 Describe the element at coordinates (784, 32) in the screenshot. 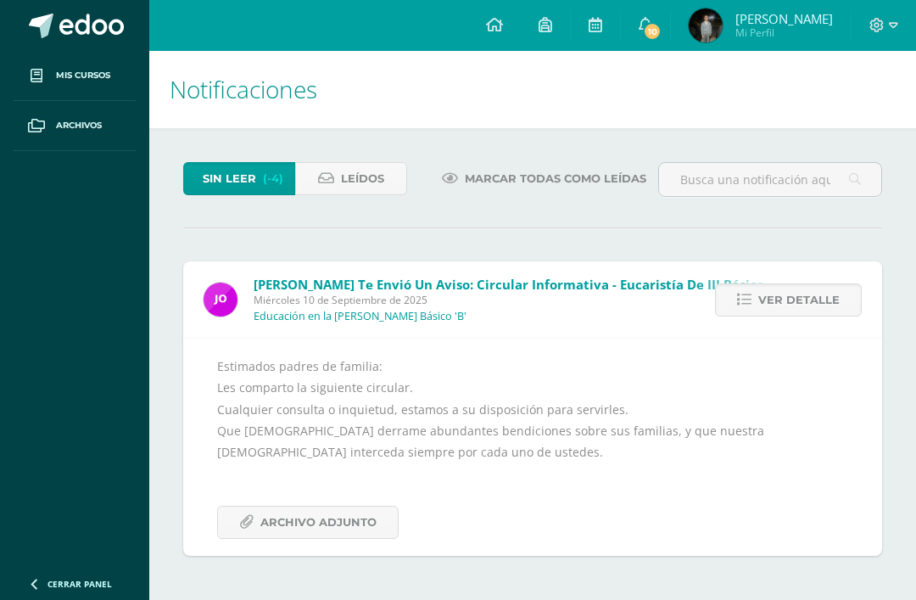

I see `span: Mi Perfil` at that location.